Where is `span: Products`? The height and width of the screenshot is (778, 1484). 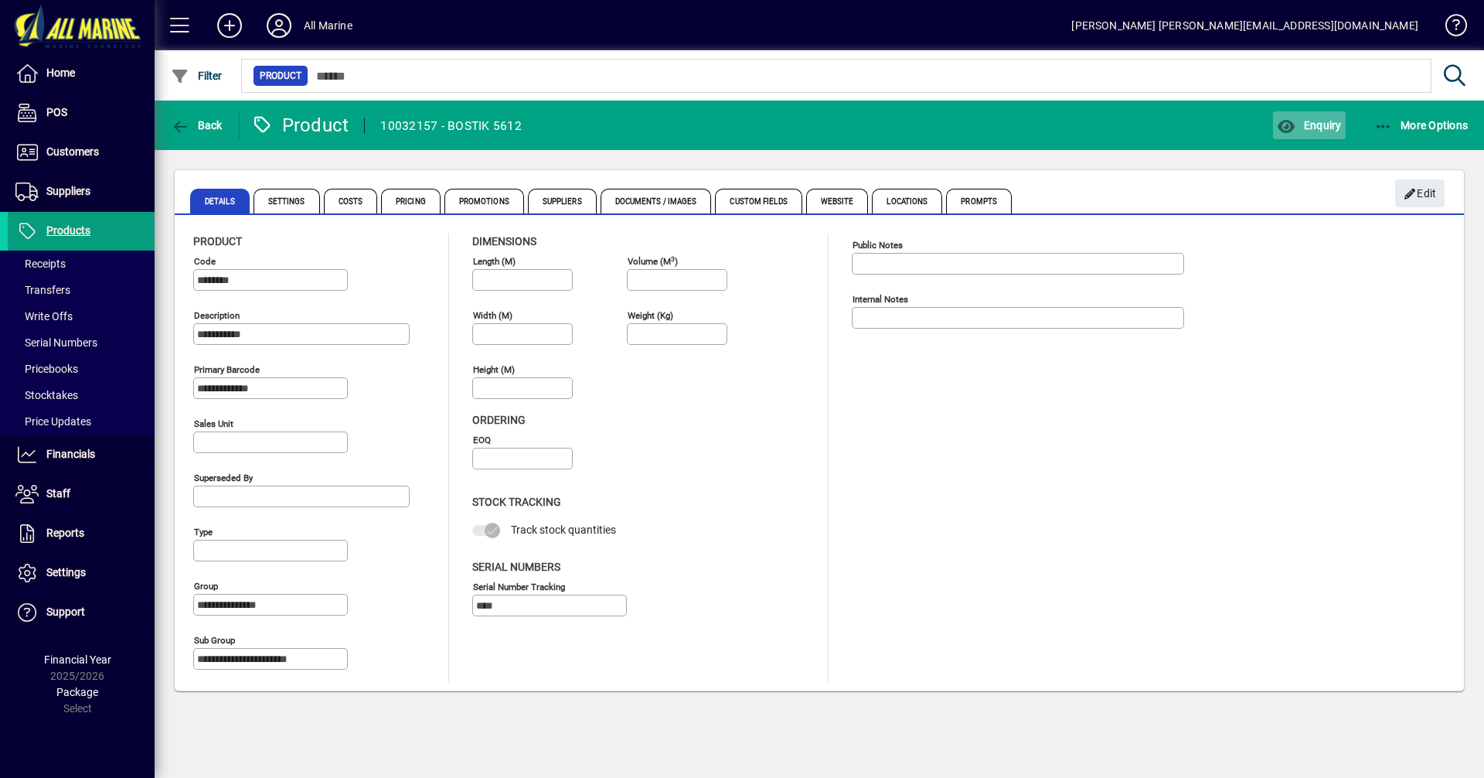 span: Products is located at coordinates (68, 230).